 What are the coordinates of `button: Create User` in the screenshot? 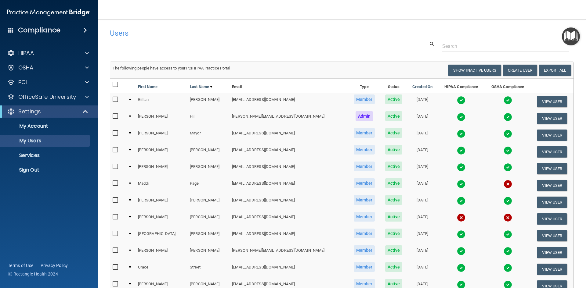 It's located at (520, 70).